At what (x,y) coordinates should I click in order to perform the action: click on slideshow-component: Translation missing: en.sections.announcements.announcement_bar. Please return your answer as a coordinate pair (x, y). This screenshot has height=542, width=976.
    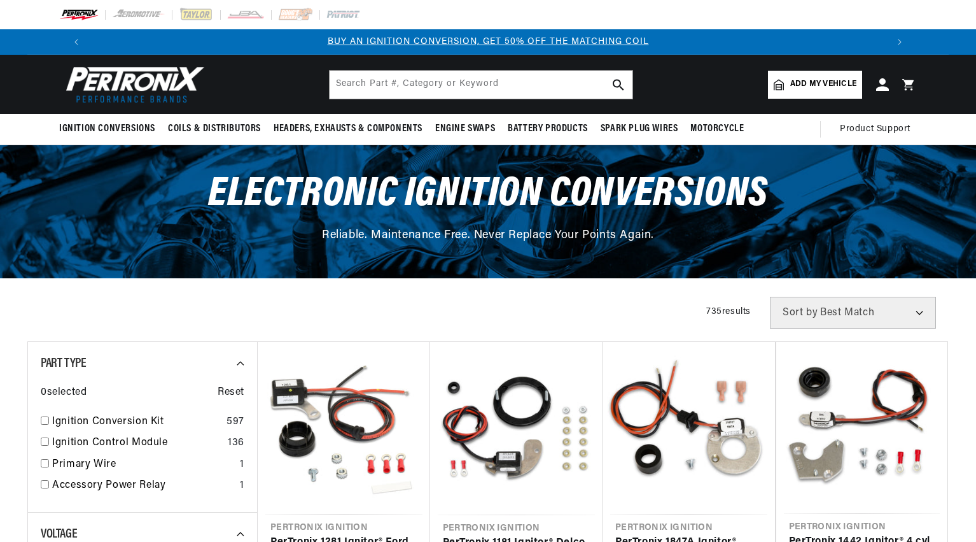
    Looking at the image, I should click on (488, 42).